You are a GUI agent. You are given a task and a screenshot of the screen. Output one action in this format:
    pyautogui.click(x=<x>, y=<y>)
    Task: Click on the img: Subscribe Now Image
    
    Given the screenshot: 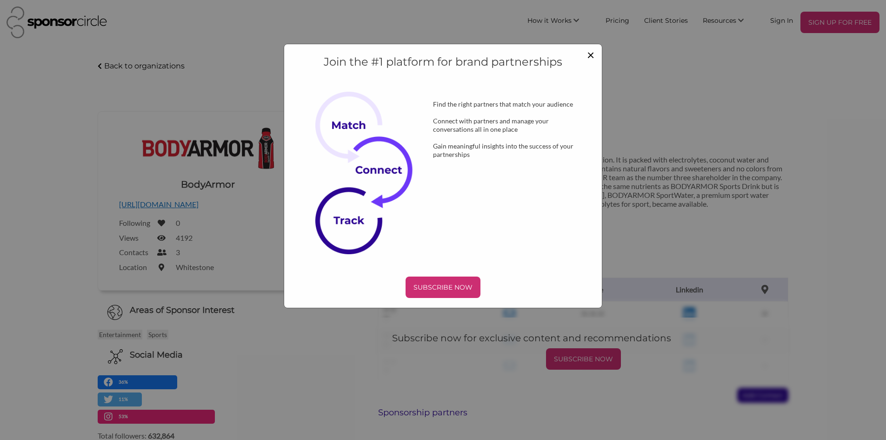 What is the action you would take?
    pyautogui.click(x=371, y=173)
    